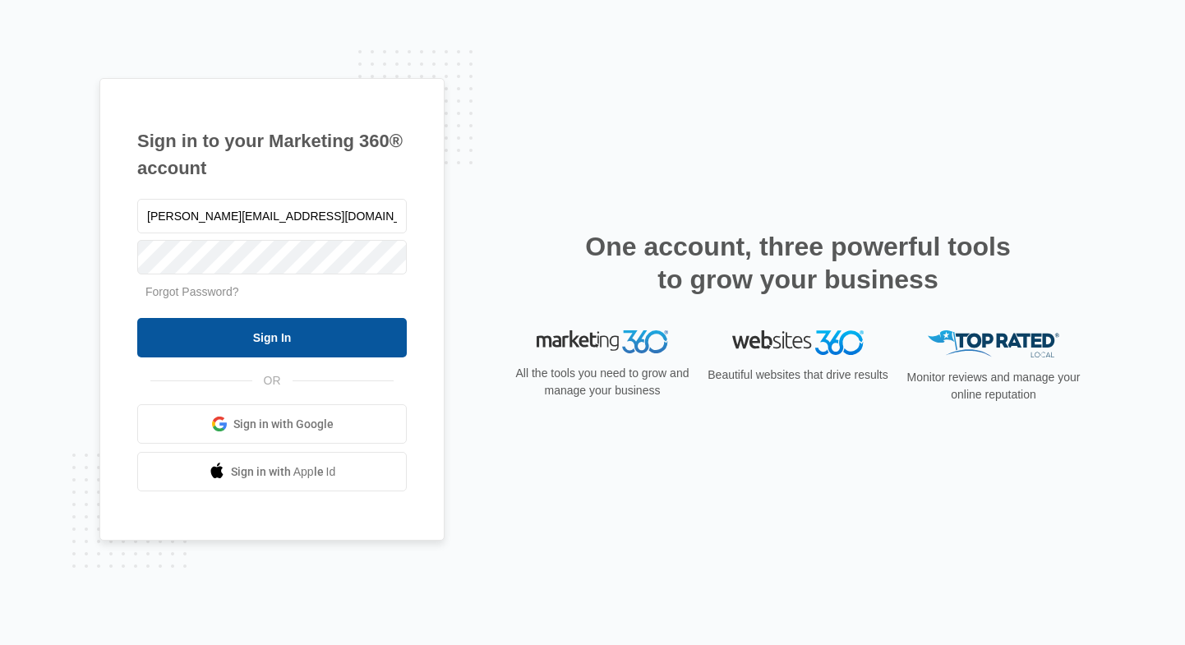  I want to click on span: Sign in with Google, so click(284, 424).